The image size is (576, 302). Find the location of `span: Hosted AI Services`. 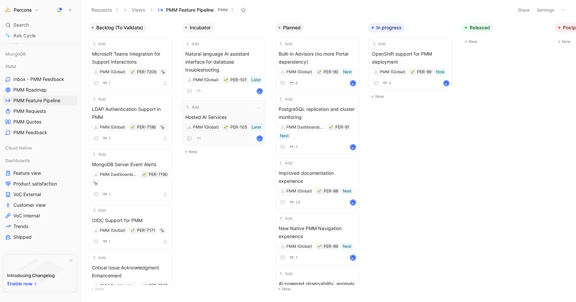

span: Hosted AI Services is located at coordinates (224, 117).